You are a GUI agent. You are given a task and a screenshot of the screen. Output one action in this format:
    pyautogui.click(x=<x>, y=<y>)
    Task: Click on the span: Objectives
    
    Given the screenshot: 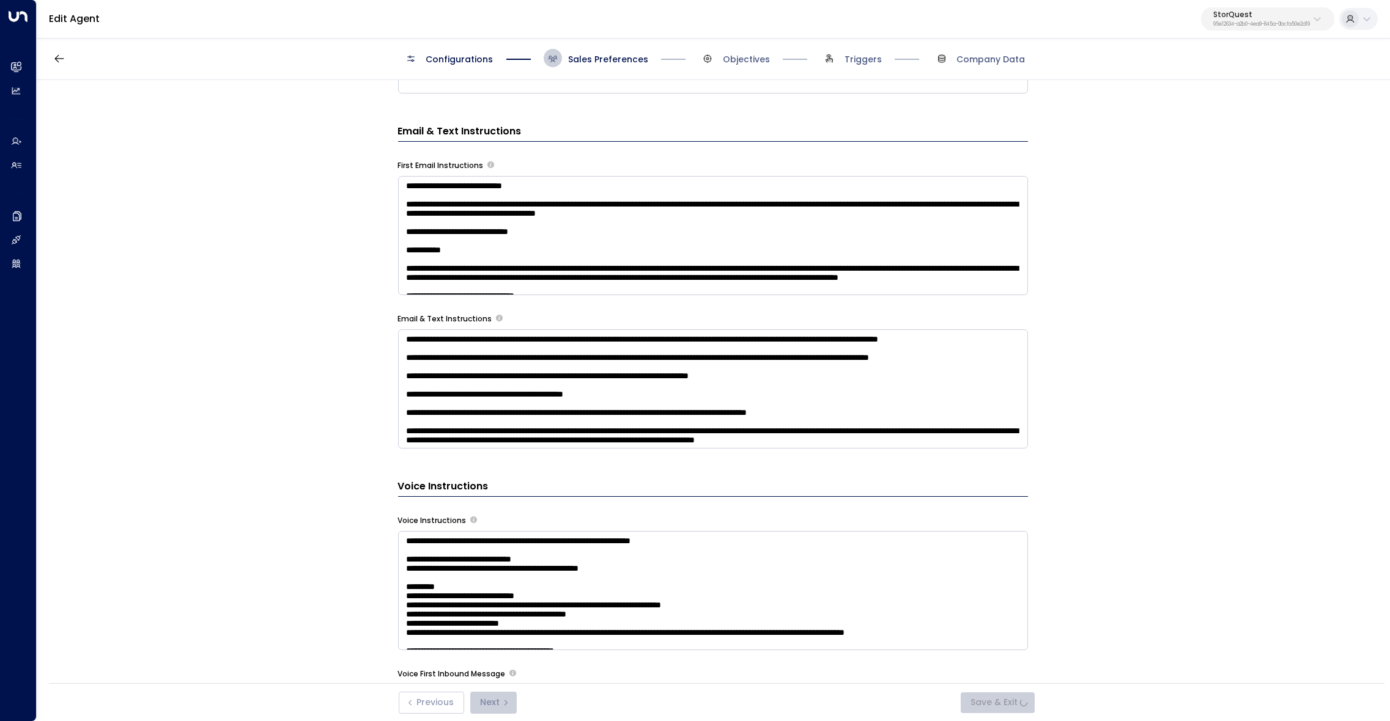 What is the action you would take?
    pyautogui.click(x=746, y=59)
    